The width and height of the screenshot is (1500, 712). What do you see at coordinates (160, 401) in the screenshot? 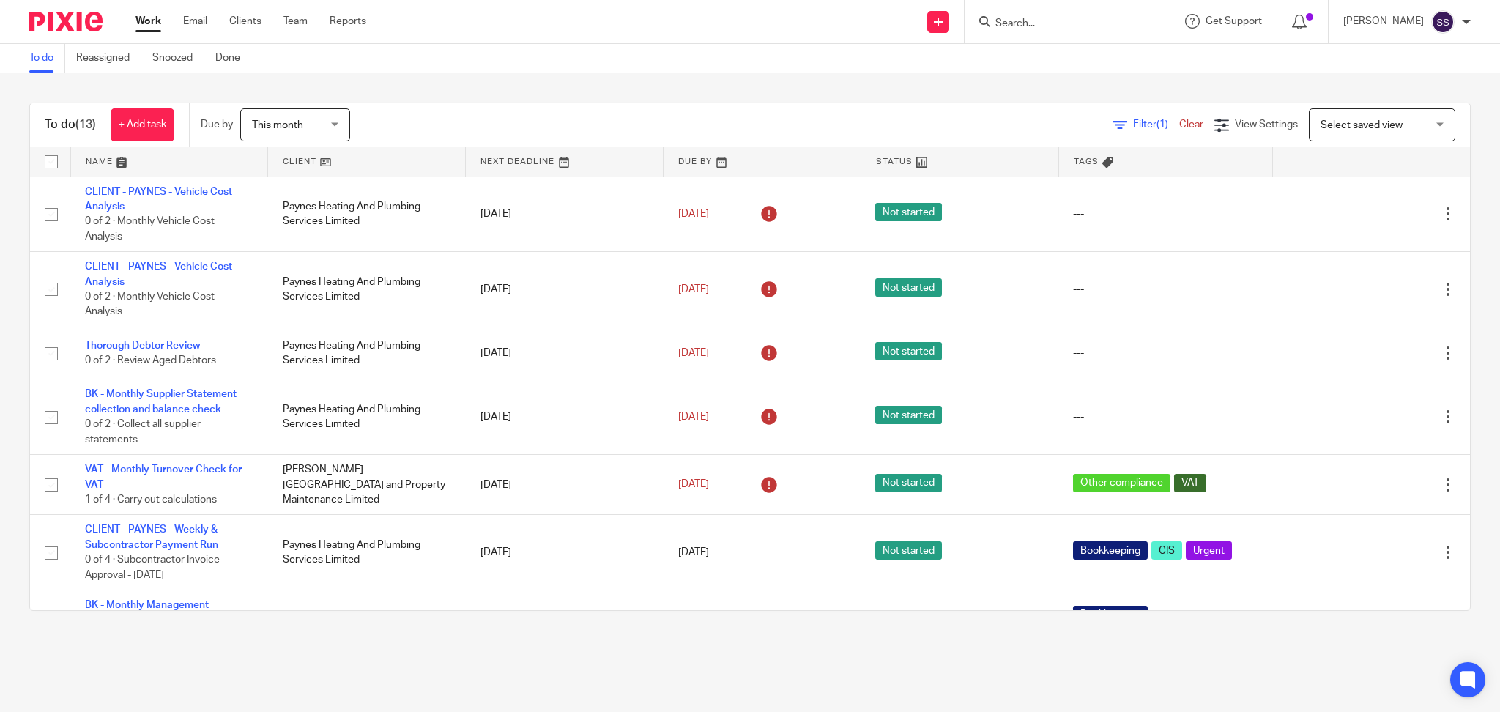
I see `a: BK - Monthly Supplier Statement collection and balance check` at bounding box center [160, 401].